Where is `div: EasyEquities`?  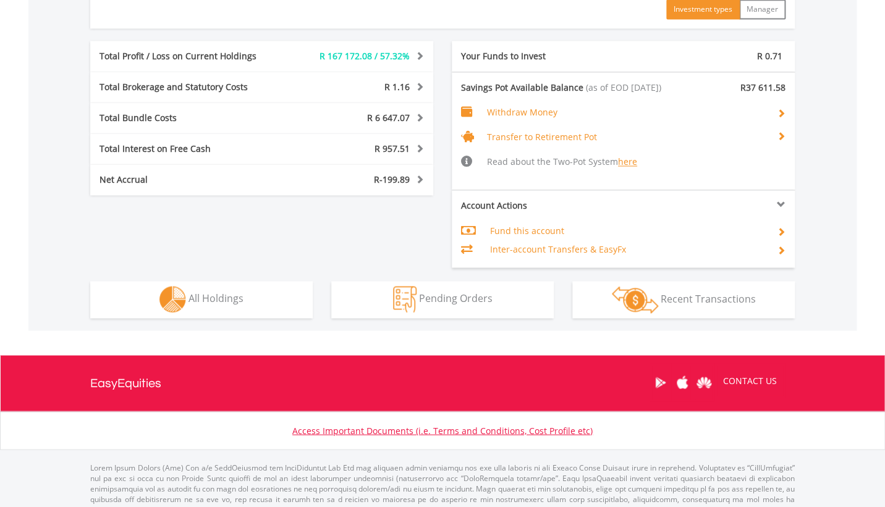
div: EasyEquities is located at coordinates (125, 383).